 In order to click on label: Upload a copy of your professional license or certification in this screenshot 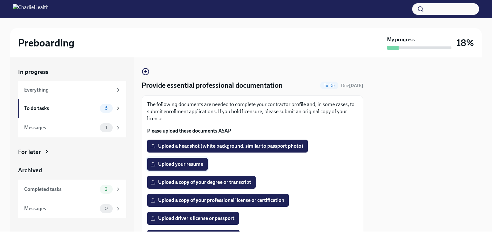, I will do `click(218, 200)`.